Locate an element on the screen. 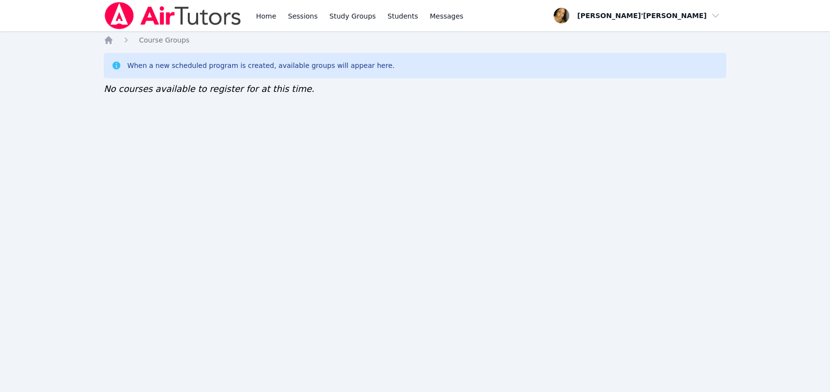 The image size is (830, 392). span: No courses available to register for at this time. is located at coordinates (209, 89).